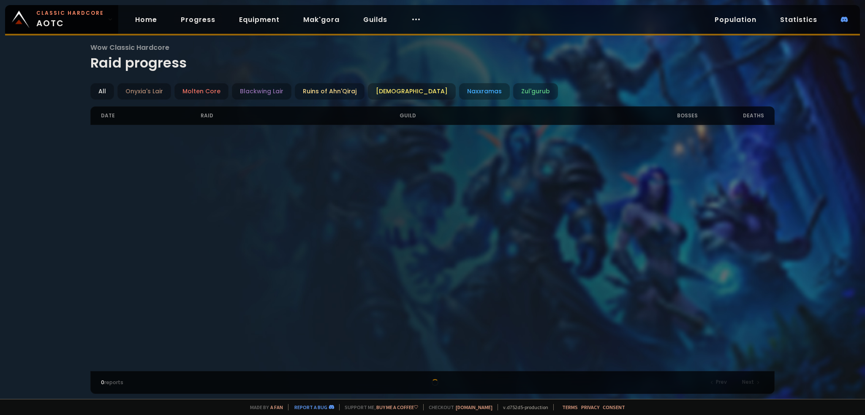  What do you see at coordinates (261, 91) in the screenshot?
I see `div: Blackwing Lair` at bounding box center [261, 91].